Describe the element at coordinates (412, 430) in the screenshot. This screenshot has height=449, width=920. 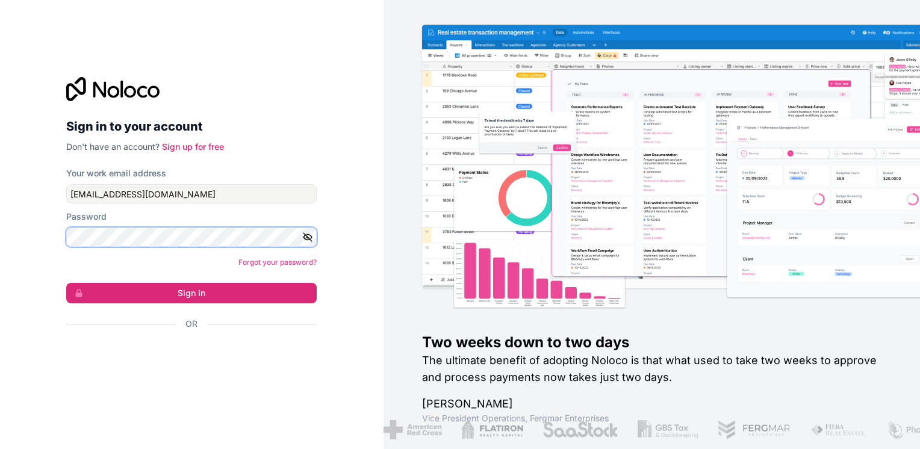
I see `img: /assets/american-red-cross-BAupjrZR.png` at that location.